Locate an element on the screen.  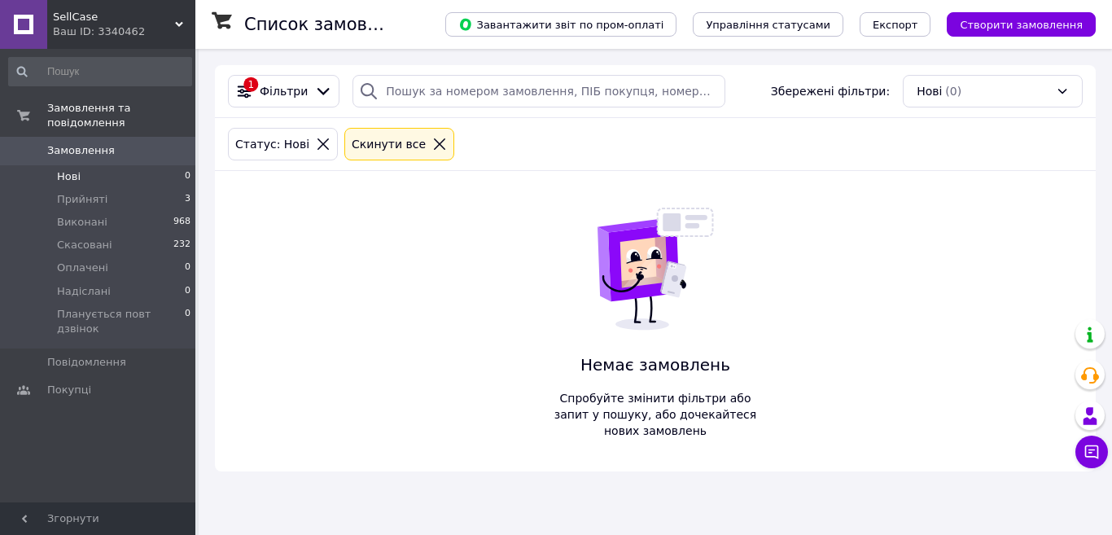
input: Пошук за номером замовлення, ПІБ покупця, номером телефону, Email, номером накладної is located at coordinates (539, 91).